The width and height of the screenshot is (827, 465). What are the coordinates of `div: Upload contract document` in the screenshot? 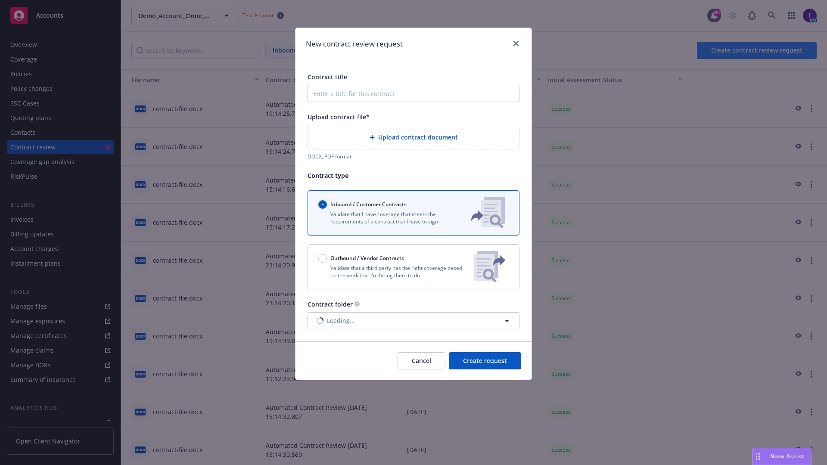 It's located at (414, 137).